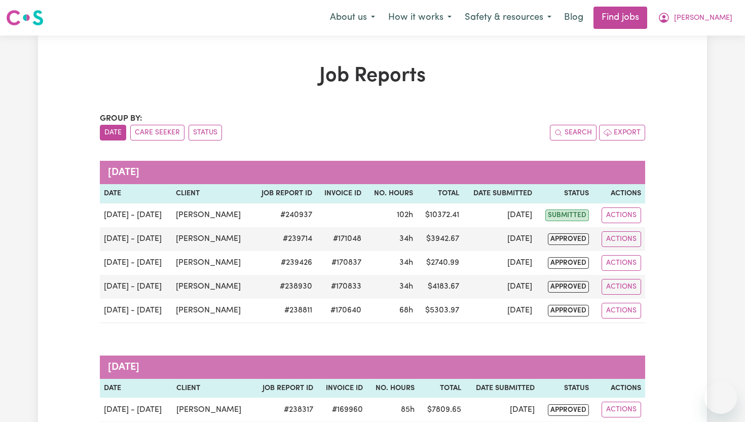 Image resolution: width=745 pixels, height=422 pixels. I want to click on td: # 238811, so click(284, 311).